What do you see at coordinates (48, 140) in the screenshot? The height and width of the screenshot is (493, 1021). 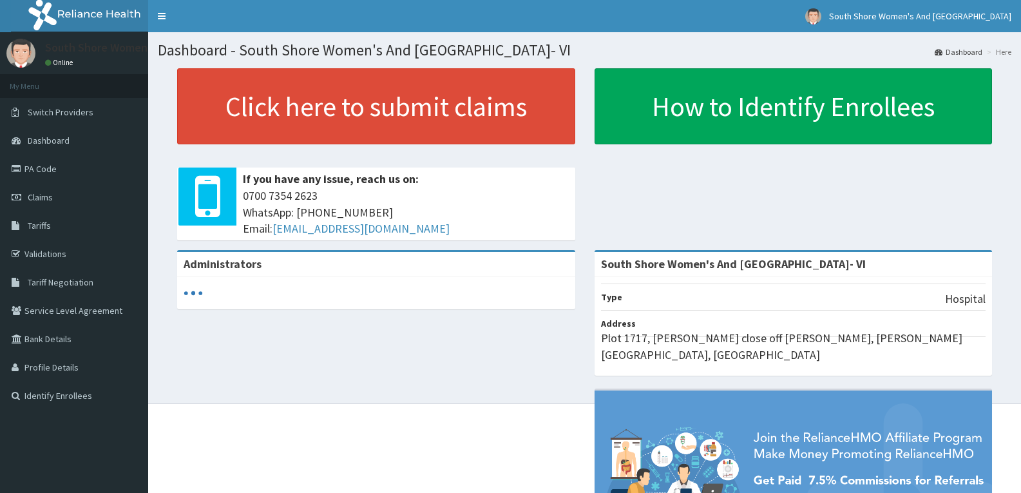 I see `span: Dashboard` at bounding box center [48, 140].